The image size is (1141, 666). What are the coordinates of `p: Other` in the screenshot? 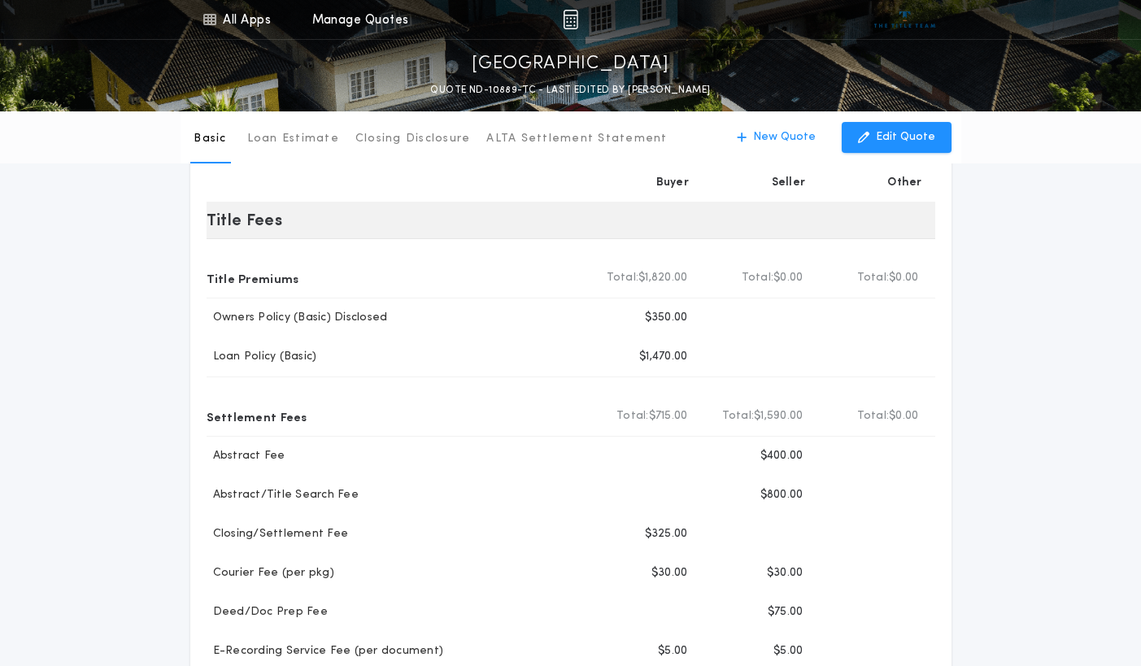 It's located at (904, 183).